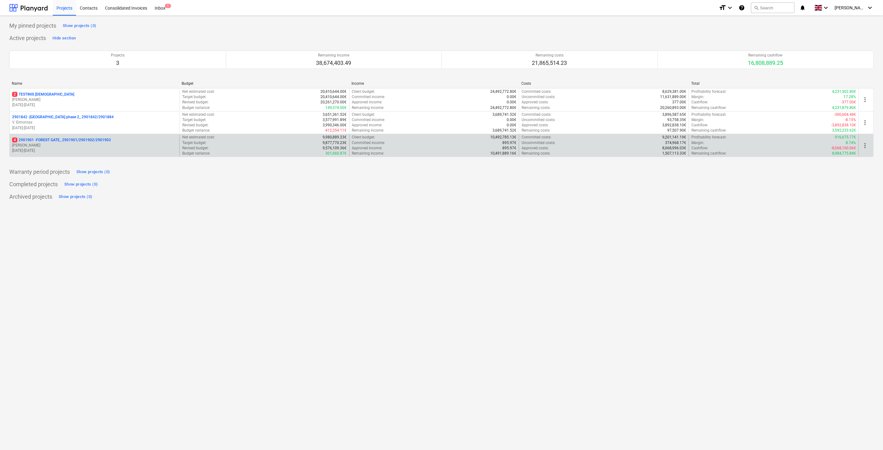 The height and width of the screenshot is (450, 883). Describe the element at coordinates (676, 120) in the screenshot. I see `p: 93,758.35€` at that location.